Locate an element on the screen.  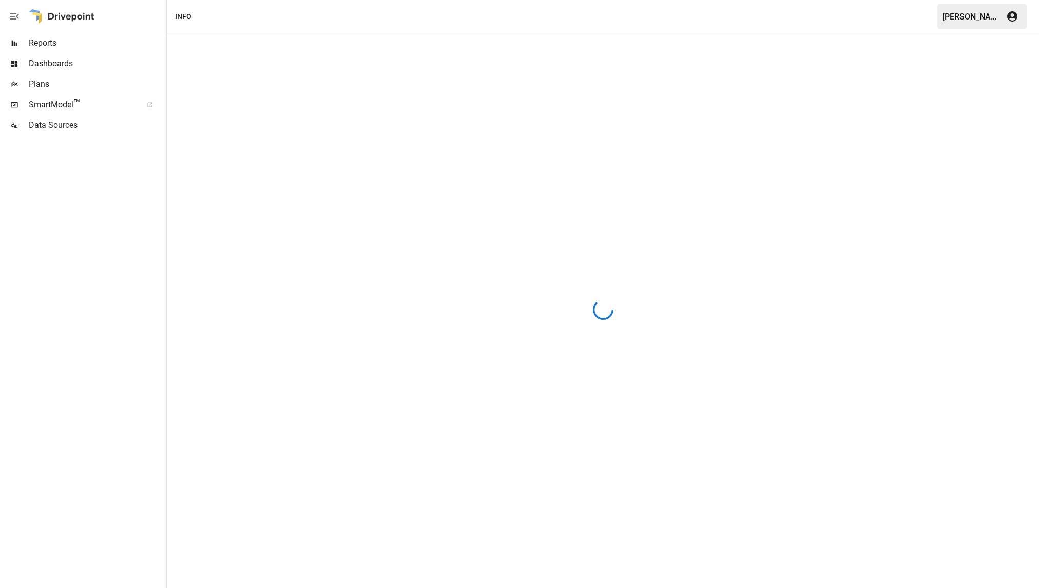
span: Dashboards is located at coordinates (96, 64).